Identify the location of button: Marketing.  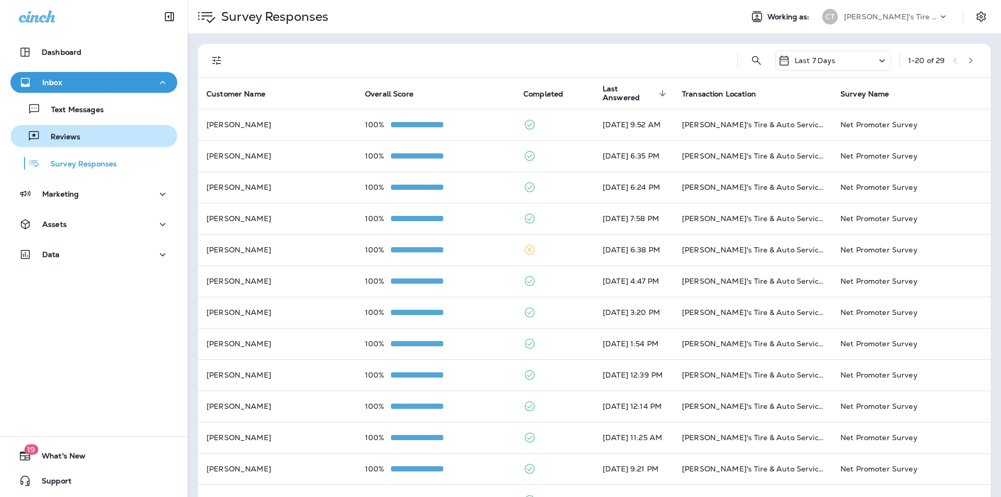
(94, 194).